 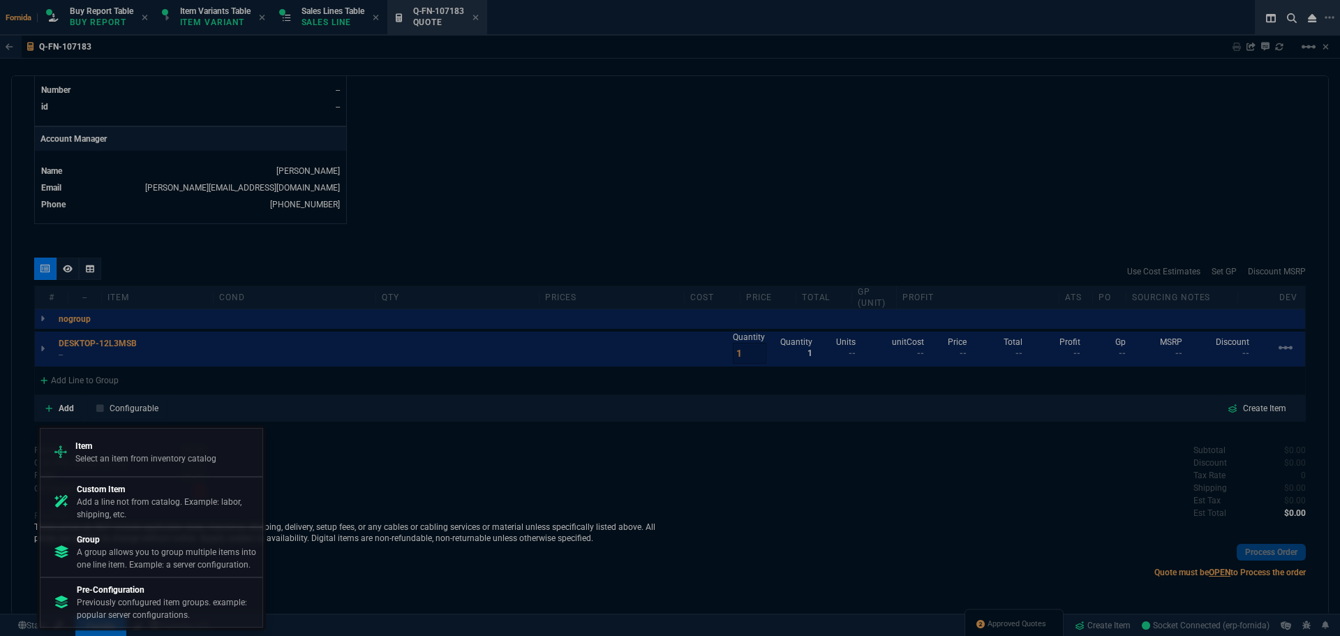 What do you see at coordinates (146, 458) in the screenshot?
I see `p: Select an item from inventory catalog` at bounding box center [146, 458].